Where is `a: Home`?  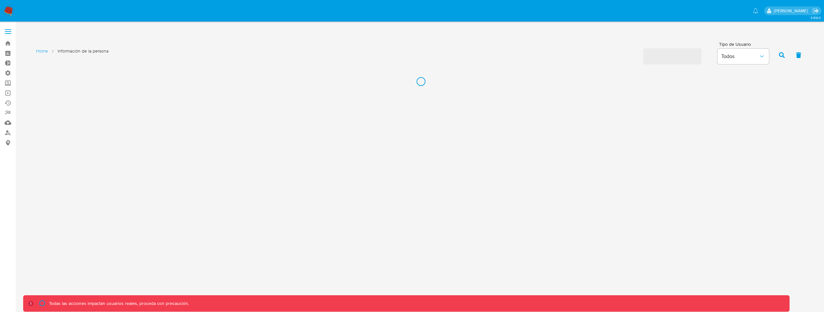 a: Home is located at coordinates (42, 51).